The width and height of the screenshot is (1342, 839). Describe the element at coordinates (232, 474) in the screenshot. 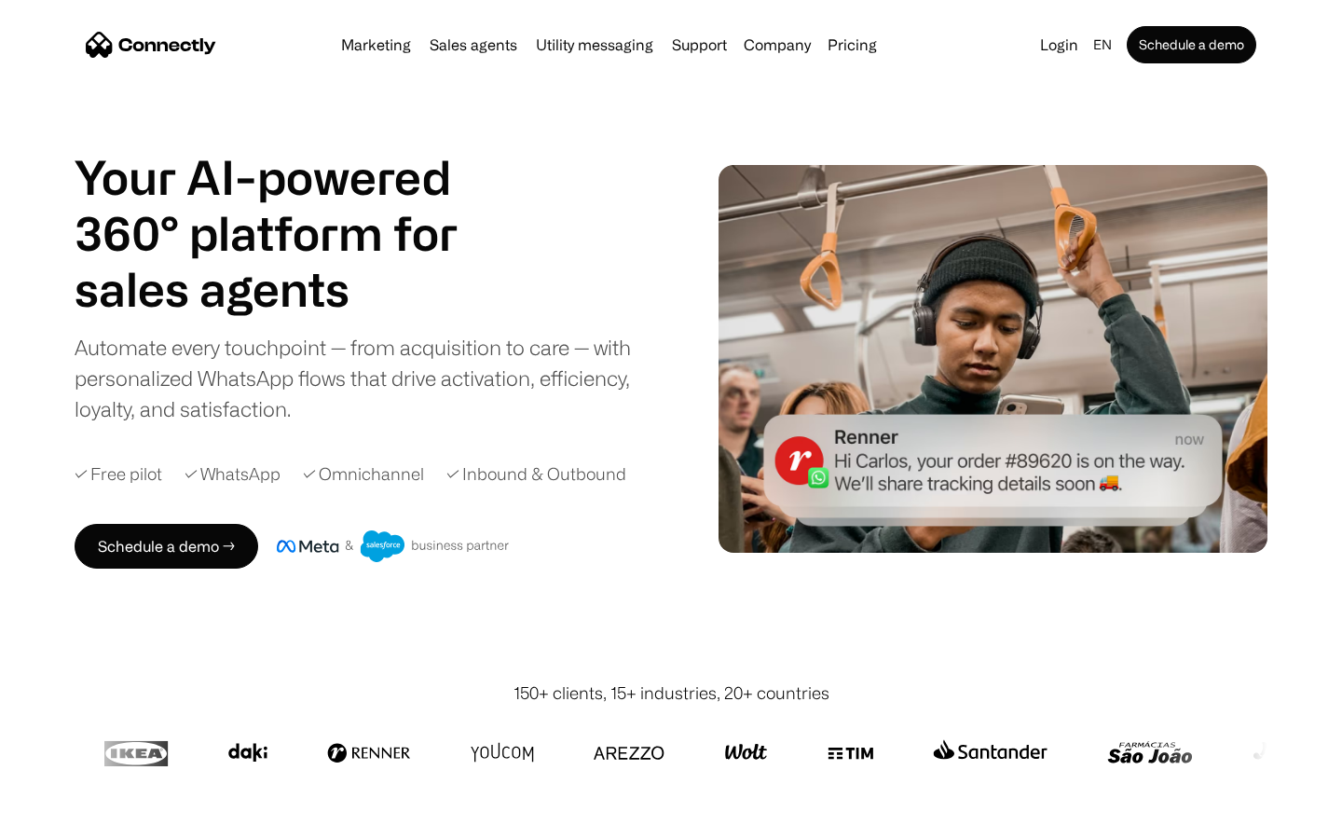

I see `div: ✓ WhatsApp` at that location.